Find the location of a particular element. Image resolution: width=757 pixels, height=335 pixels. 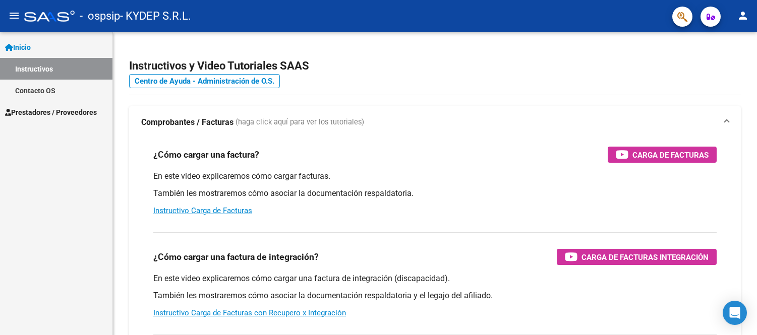

h3: ¿Cómo cargar una factura? is located at coordinates (206, 155).